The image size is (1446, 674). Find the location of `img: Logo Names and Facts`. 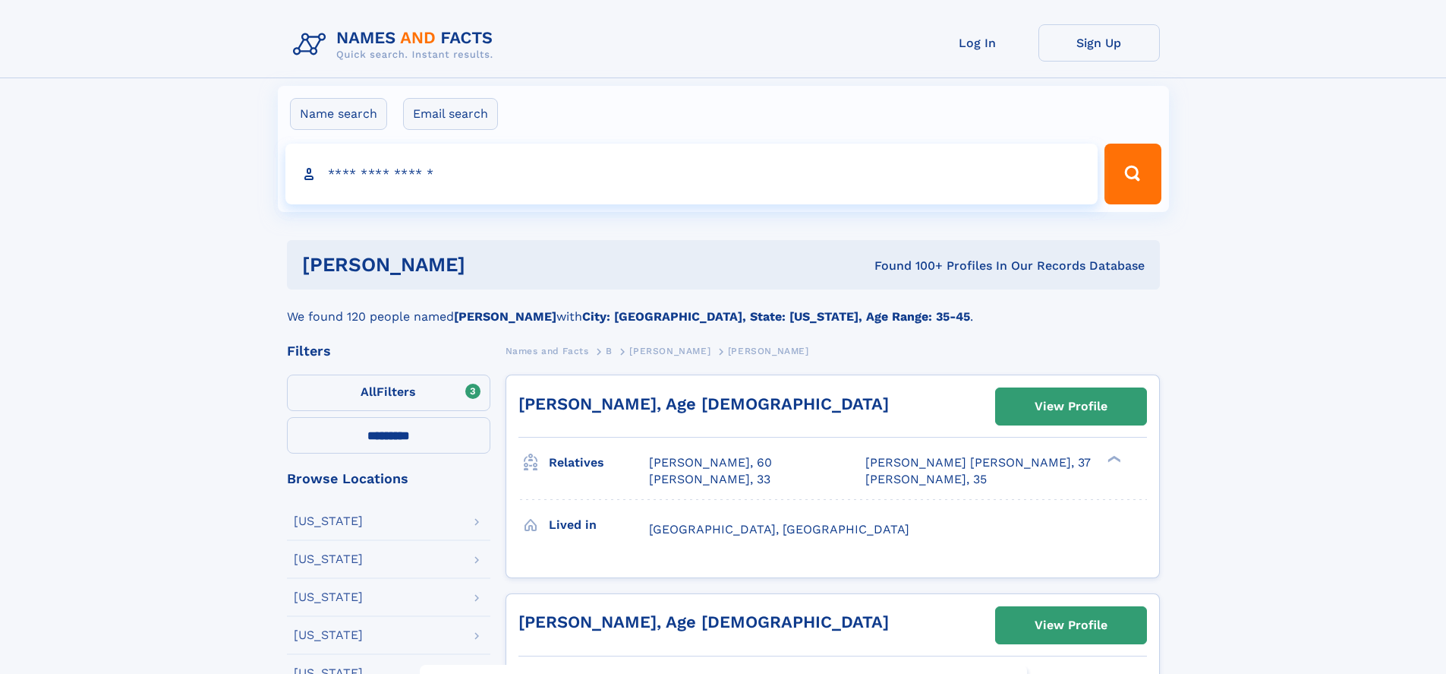

img: Logo Names and Facts is located at coordinates (396, 45).